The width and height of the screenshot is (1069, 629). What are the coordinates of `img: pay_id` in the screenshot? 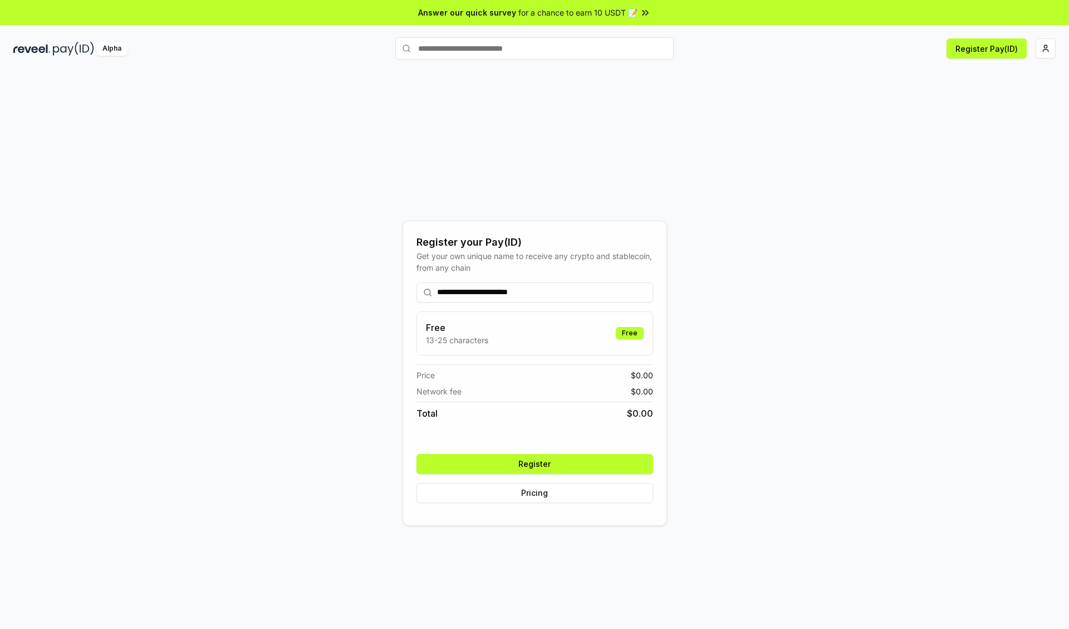 It's located at (73, 48).